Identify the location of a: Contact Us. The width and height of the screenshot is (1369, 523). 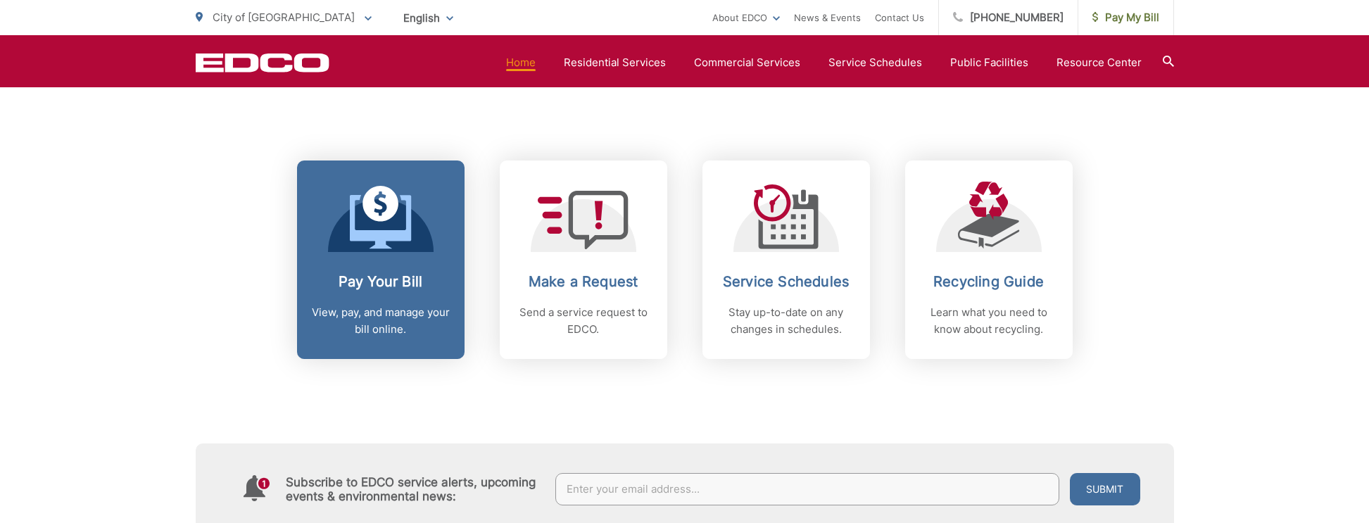
(900, 18).